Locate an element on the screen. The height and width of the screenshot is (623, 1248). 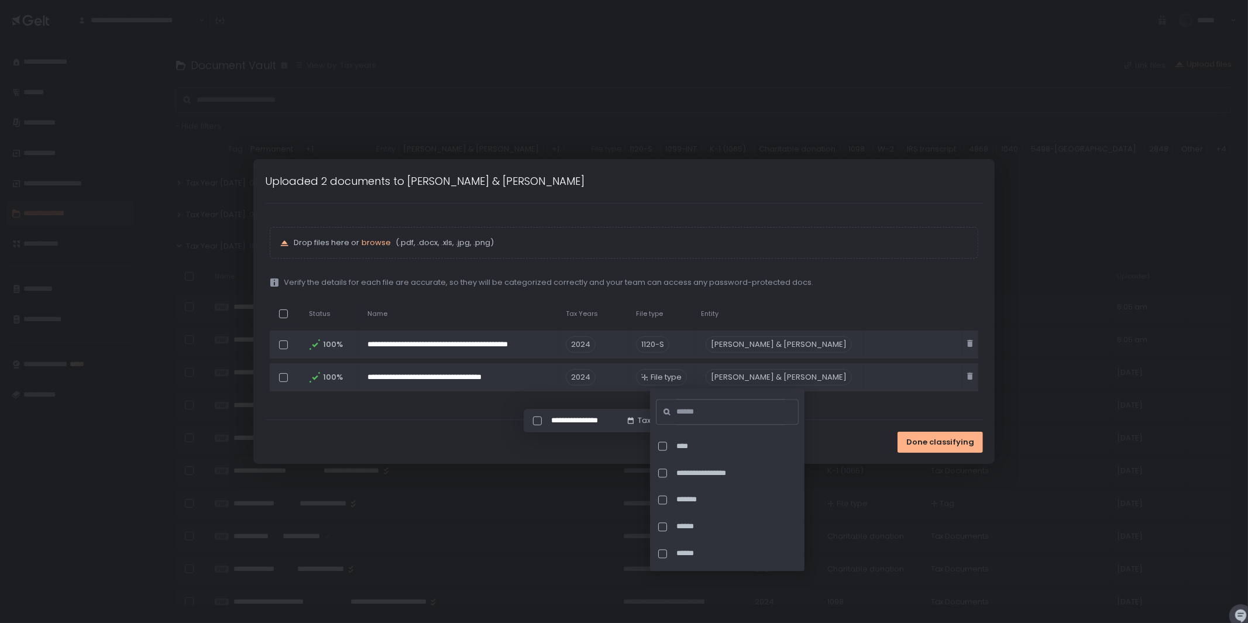
span: Verify the details for each file are accurate, so they will be categorized correctly and your tea... is located at coordinates (548, 282).